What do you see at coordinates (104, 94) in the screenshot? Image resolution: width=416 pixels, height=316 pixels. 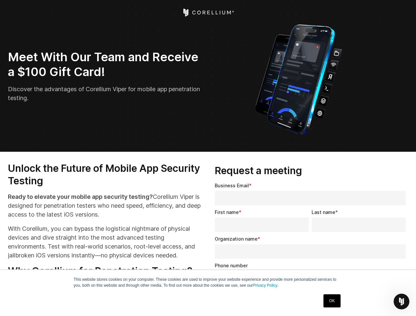 I see `span: Discover the advantages of Corellium Viper for mobile app penetration testing.` at bounding box center [104, 94].